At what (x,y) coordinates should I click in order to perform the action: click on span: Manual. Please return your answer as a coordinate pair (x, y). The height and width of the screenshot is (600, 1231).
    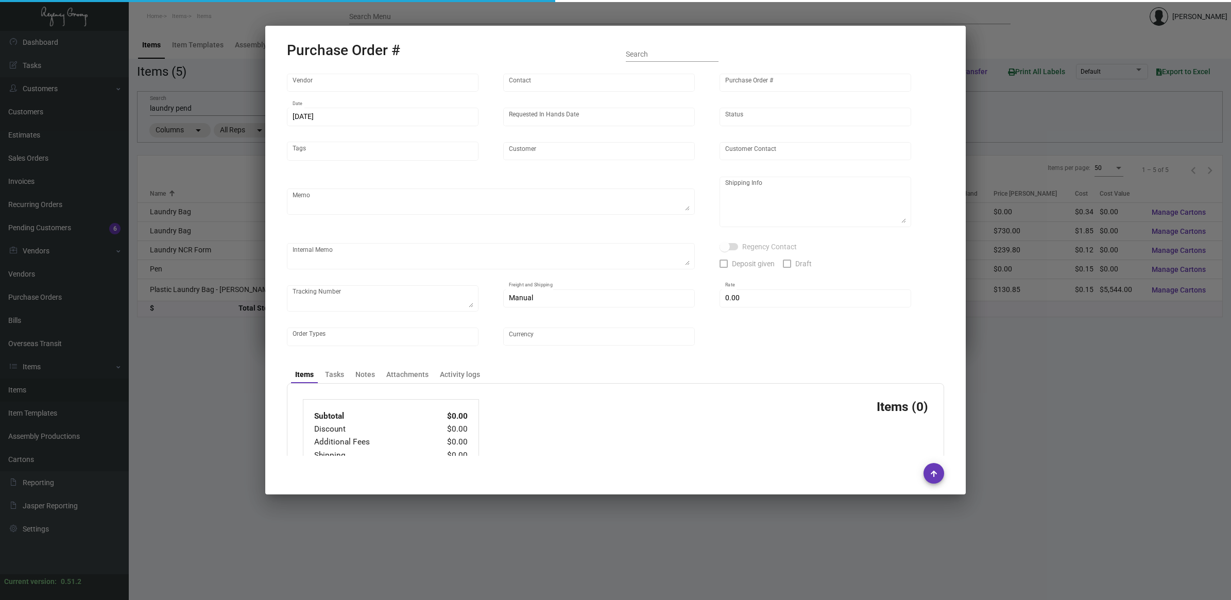
    Looking at the image, I should click on (521, 298).